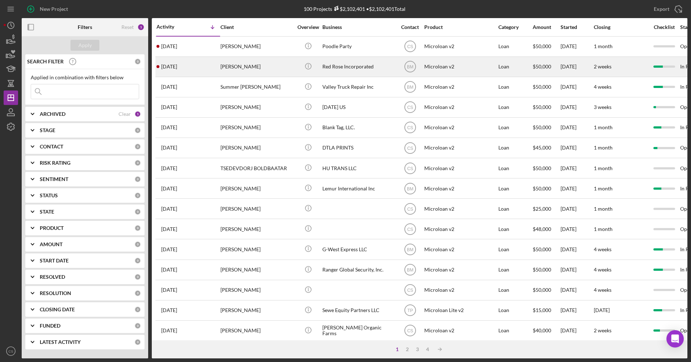 The width and height of the screenshot is (691, 362). What do you see at coordinates (57, 309) in the screenshot?
I see `b: CLOSING DATE` at bounding box center [57, 309].